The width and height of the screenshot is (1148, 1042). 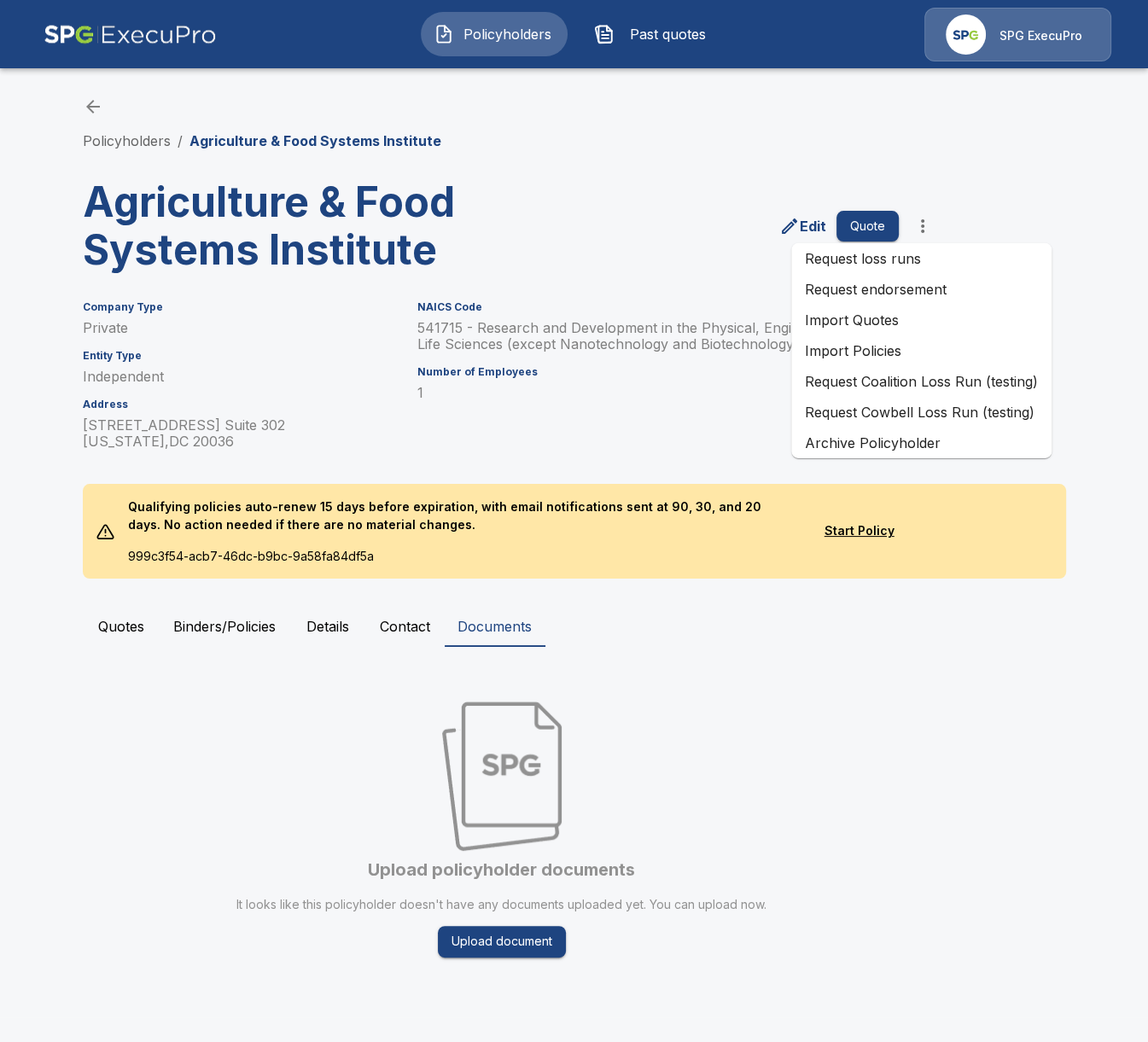 What do you see at coordinates (655, 35) in the screenshot?
I see `a: Past quotes IconPast quotes` at bounding box center [655, 35].